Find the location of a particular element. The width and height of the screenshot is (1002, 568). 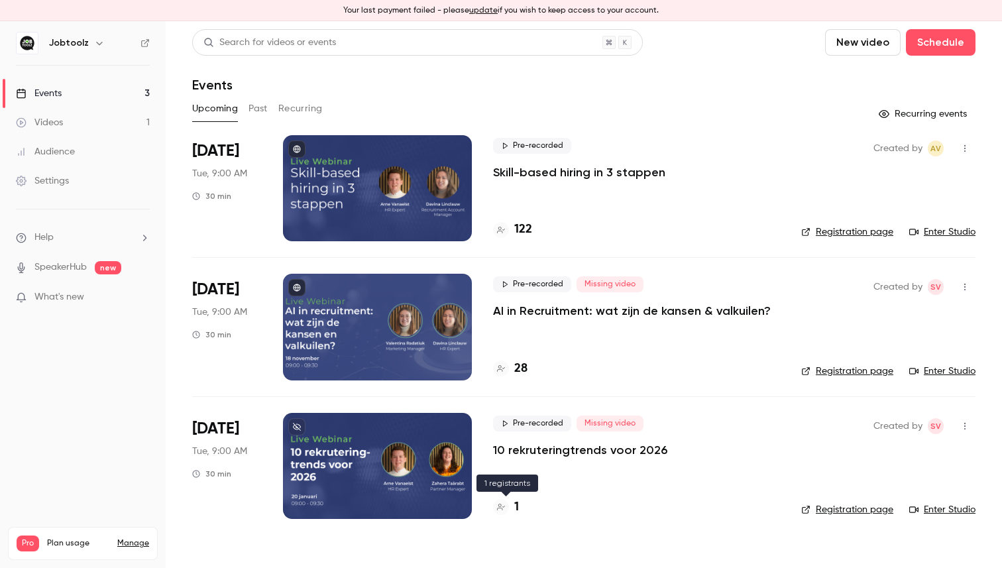

h1: Events is located at coordinates (212, 85).